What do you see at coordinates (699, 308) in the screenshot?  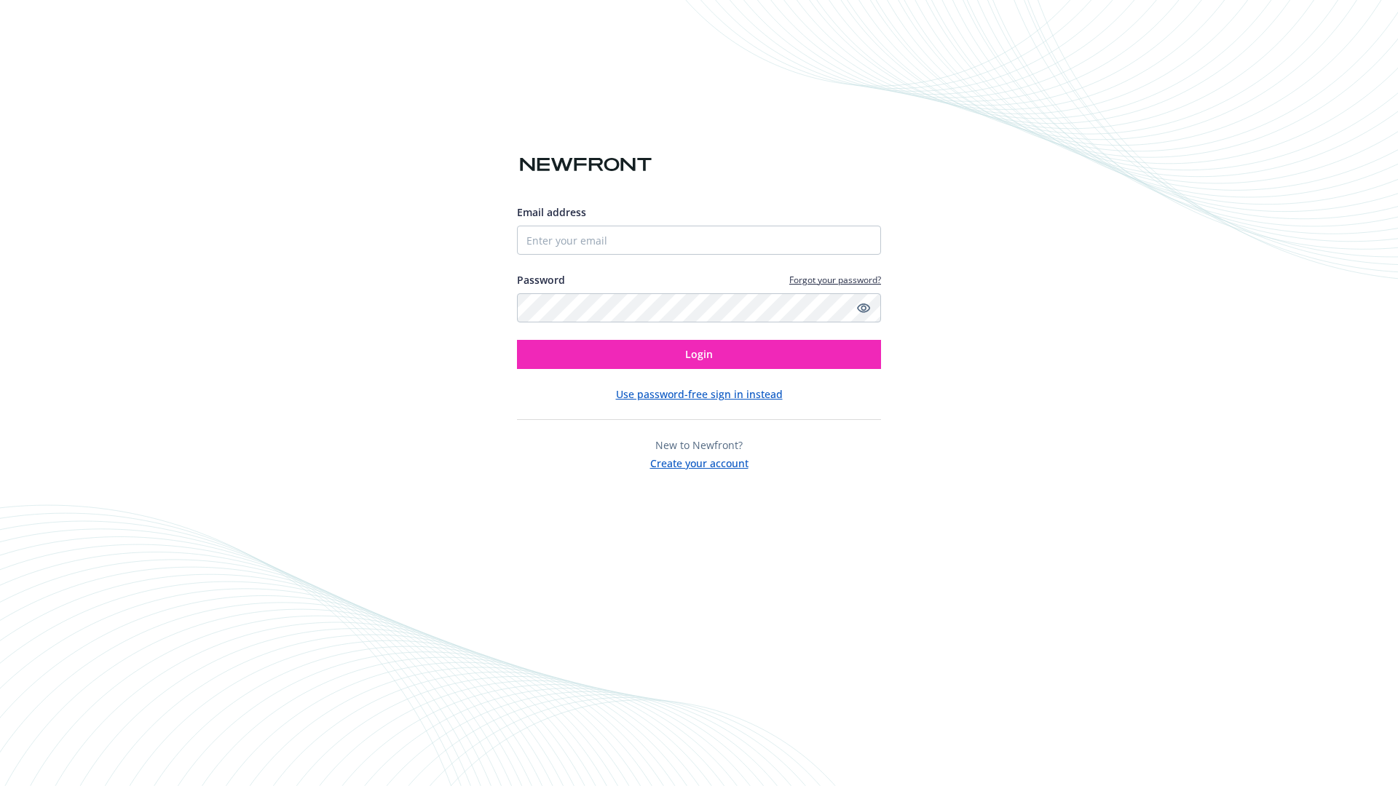 I see `input: Enter your password` at bounding box center [699, 308].